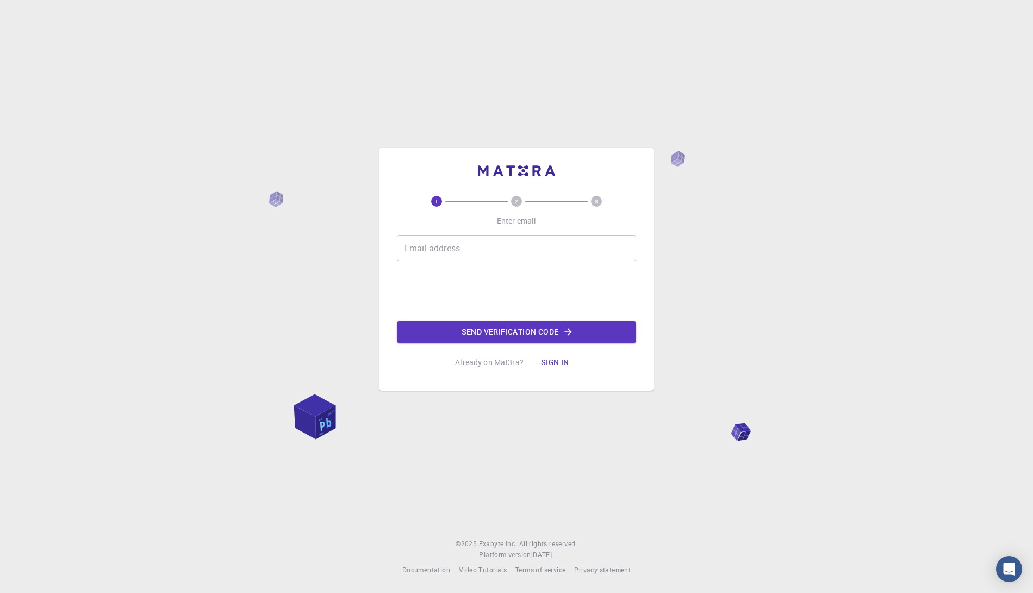 Image resolution: width=1033 pixels, height=593 pixels. What do you see at coordinates (483, 569) in the screenshot?
I see `span: Video Tutorials` at bounding box center [483, 569].